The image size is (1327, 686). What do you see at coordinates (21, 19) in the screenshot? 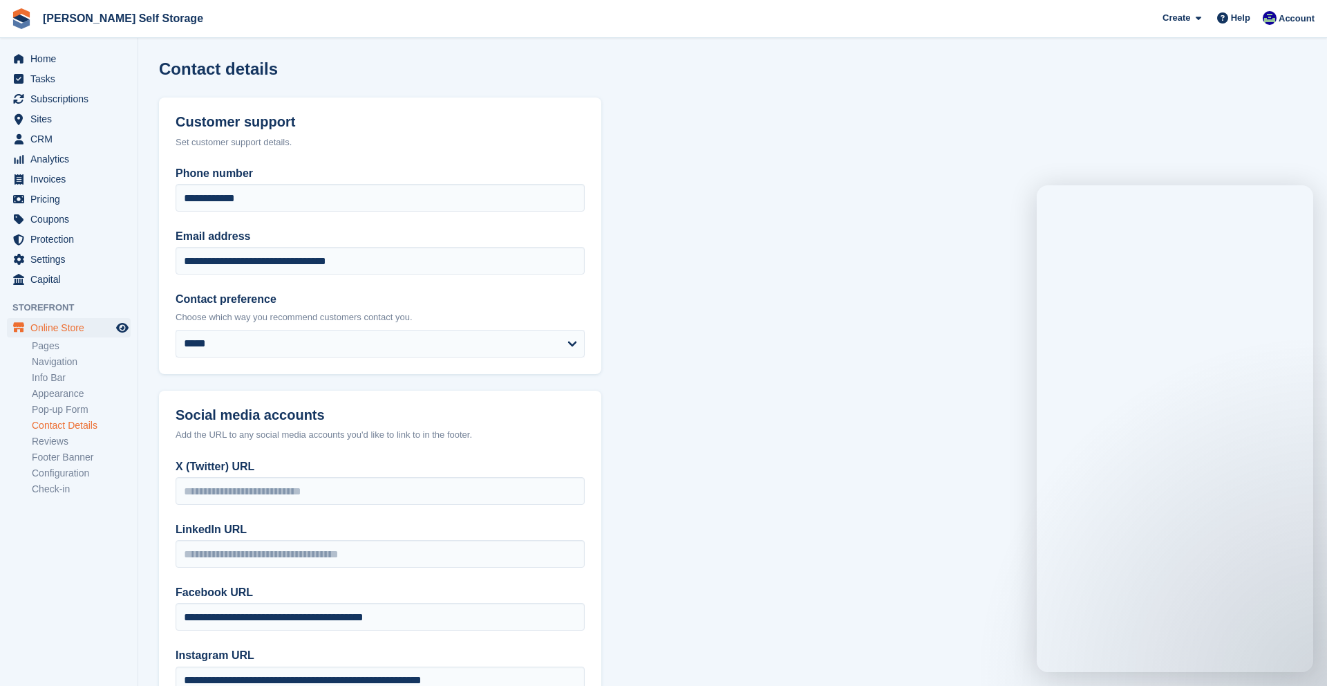
I see `img: stora-icon-8386f47178a22dfd0bd8f6a31ec36ba5ce8667c1dd55bd0f319d3a0aa187defe.svg` at bounding box center [21, 19].